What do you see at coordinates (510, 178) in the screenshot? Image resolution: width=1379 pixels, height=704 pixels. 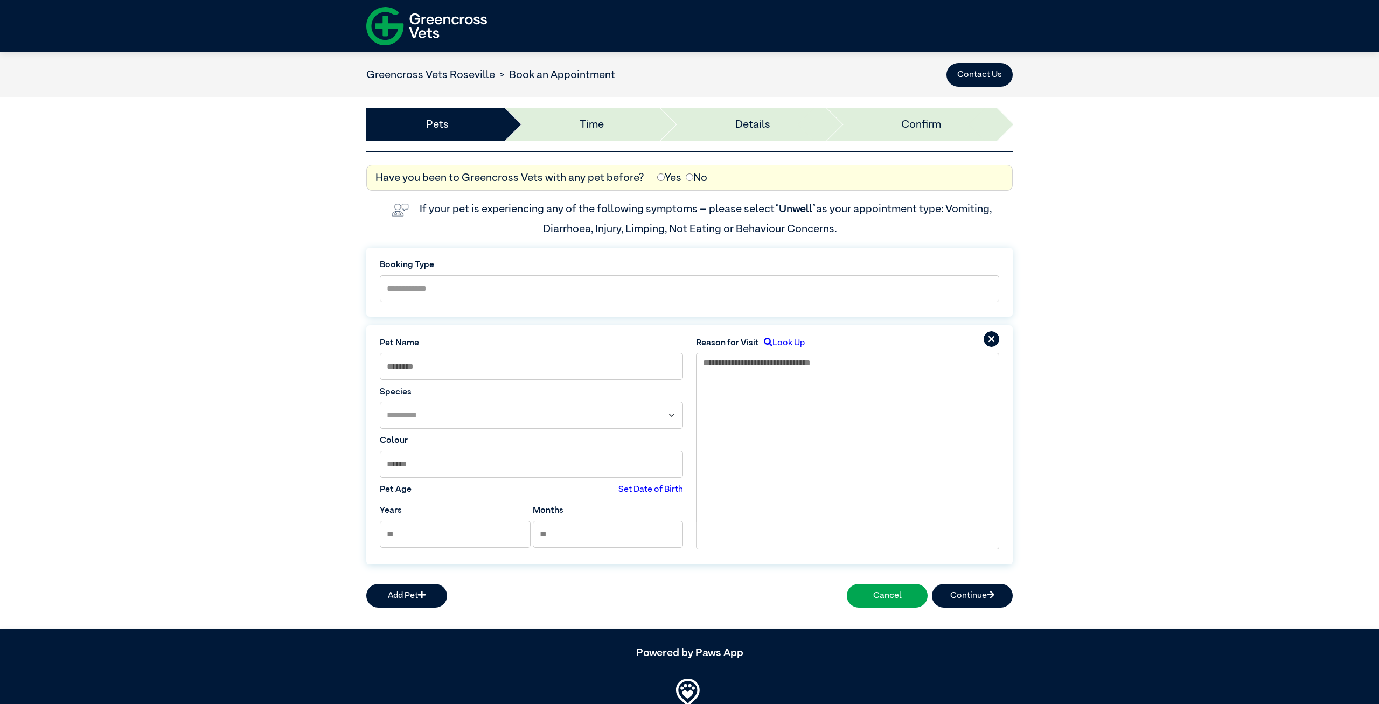 I see `label: Have you been to Greencross Vets with any pet before?` at bounding box center [510, 178].